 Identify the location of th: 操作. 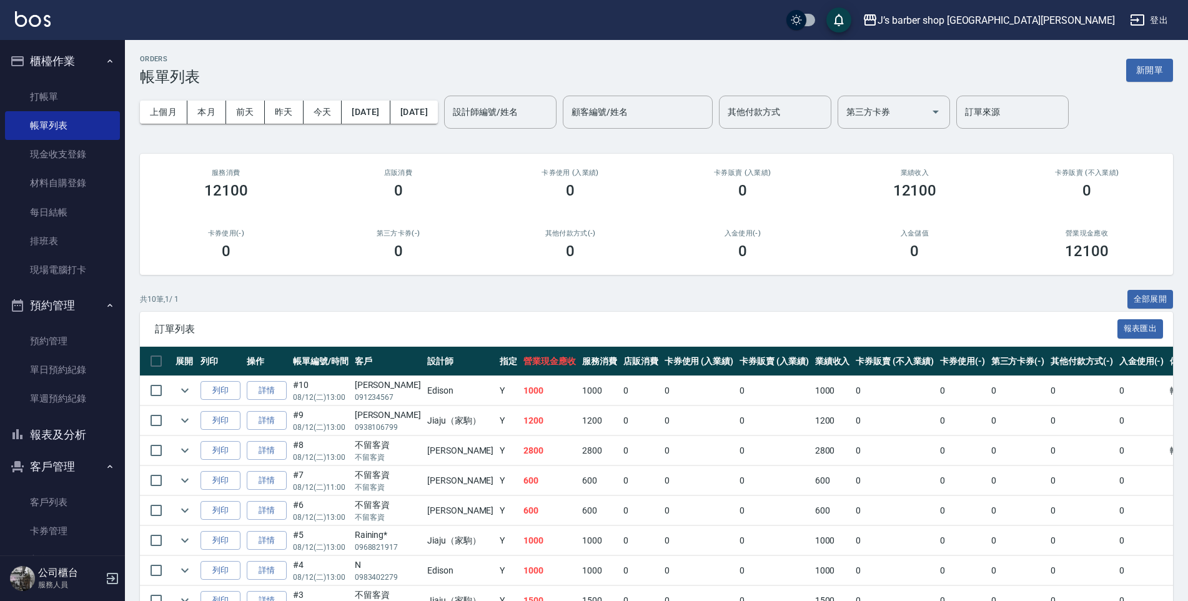
(267, 361).